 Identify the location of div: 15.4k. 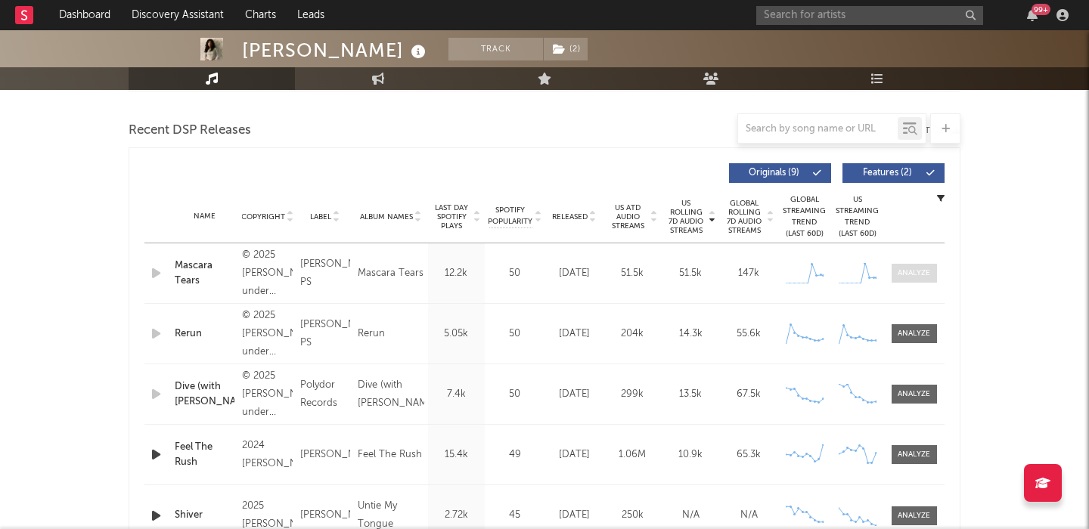
(456, 455).